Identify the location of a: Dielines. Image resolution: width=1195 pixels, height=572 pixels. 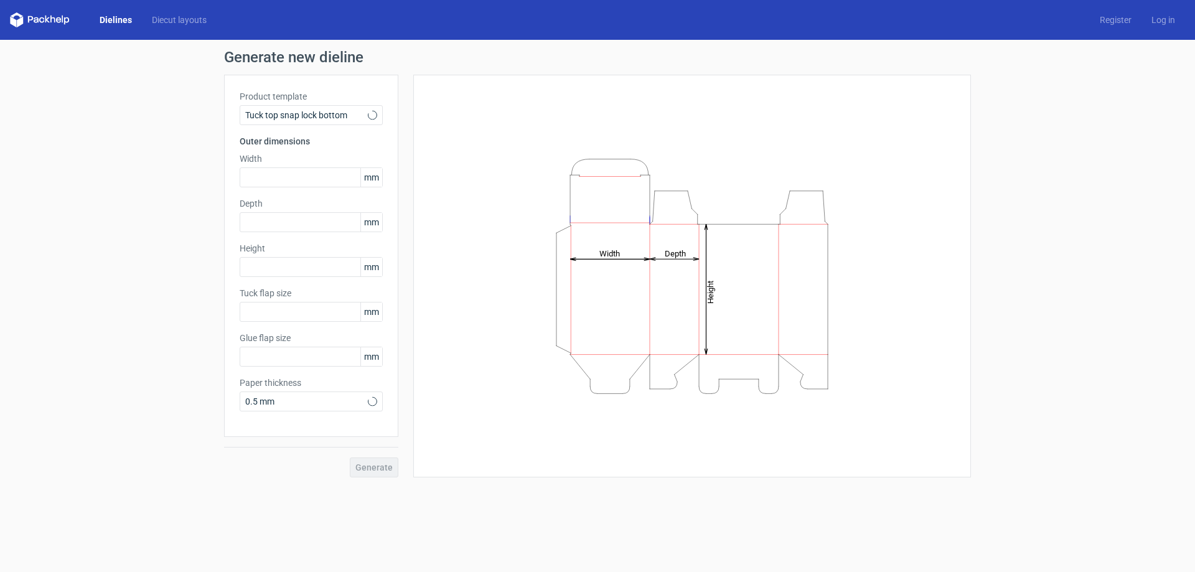
(116, 20).